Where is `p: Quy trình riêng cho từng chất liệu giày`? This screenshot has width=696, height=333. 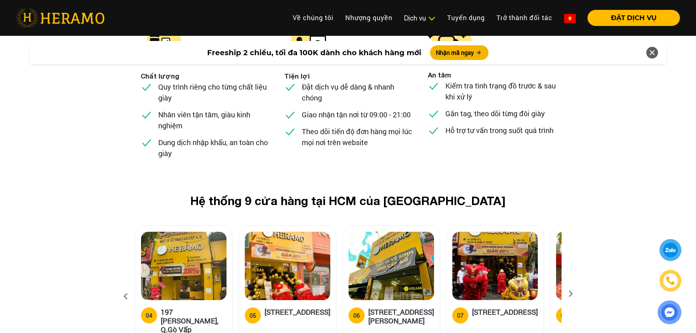
p: Quy trình riêng cho từng chất liệu giày is located at coordinates (213, 92).